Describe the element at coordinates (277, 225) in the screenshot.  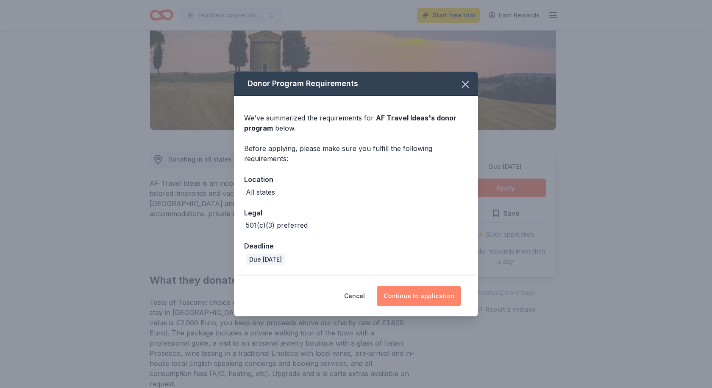
I see `div: 501(c)(3) preferred` at that location.